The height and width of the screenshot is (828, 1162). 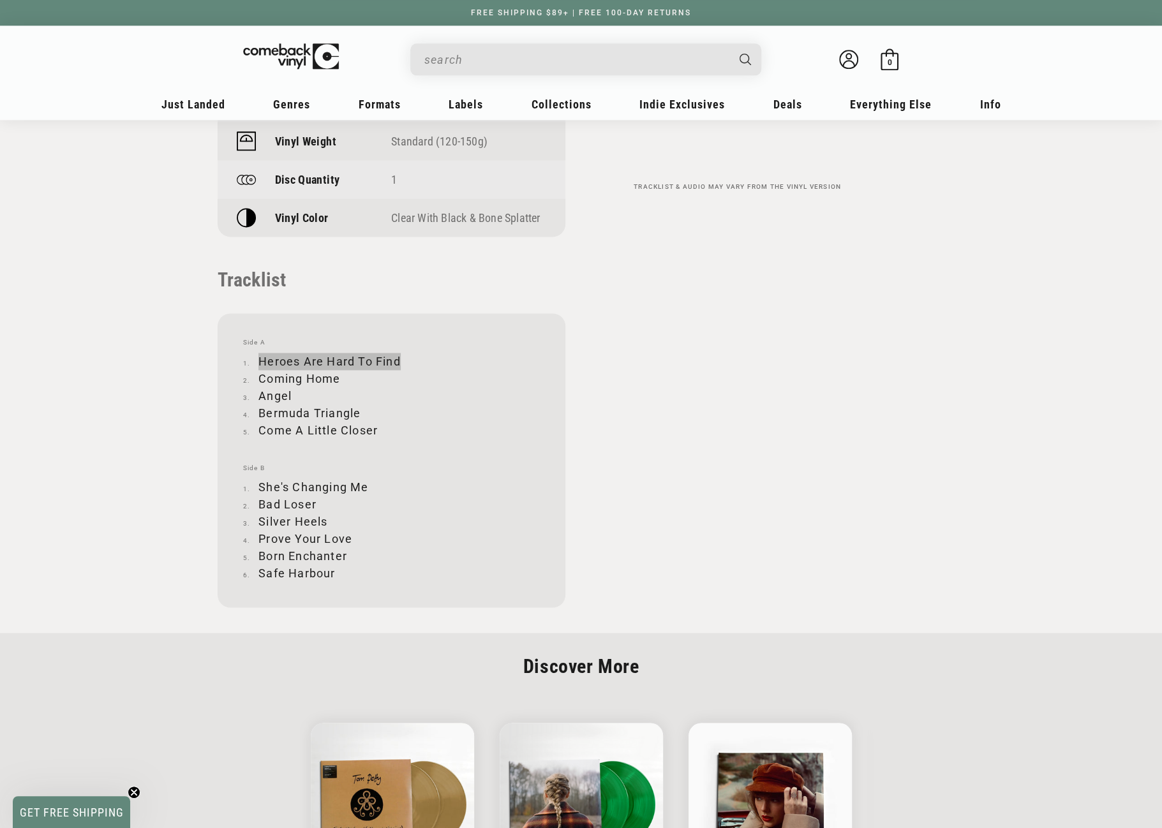 I want to click on a: FREE SHIPPING $89+ | FREE 100-DAY RETURNS, so click(x=580, y=13).